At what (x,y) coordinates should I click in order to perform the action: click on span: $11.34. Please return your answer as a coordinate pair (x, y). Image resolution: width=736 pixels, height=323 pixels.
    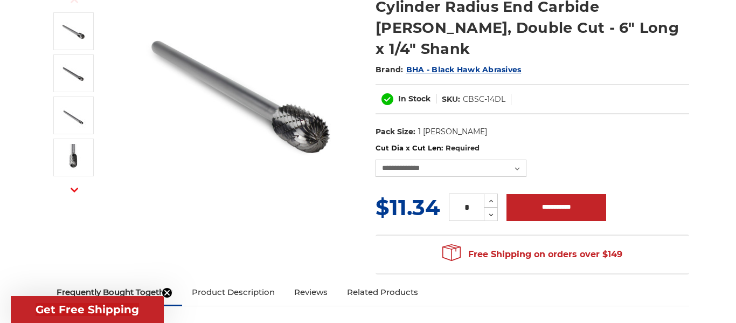
    Looking at the image, I should click on (408, 207).